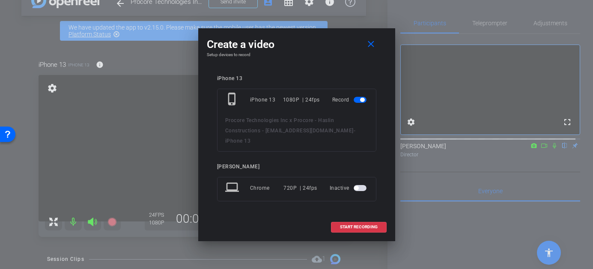 Image resolution: width=593 pixels, height=269 pixels. Describe the element at coordinates (349, 188) in the screenshot. I see `div: Inactive` at that location.